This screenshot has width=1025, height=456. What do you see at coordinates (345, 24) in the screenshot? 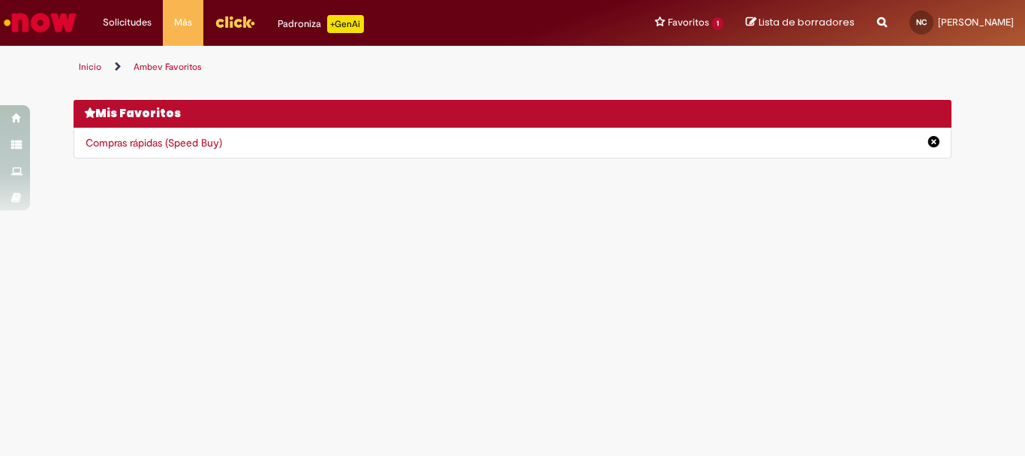
I see `p: +GenAi` at bounding box center [345, 24].